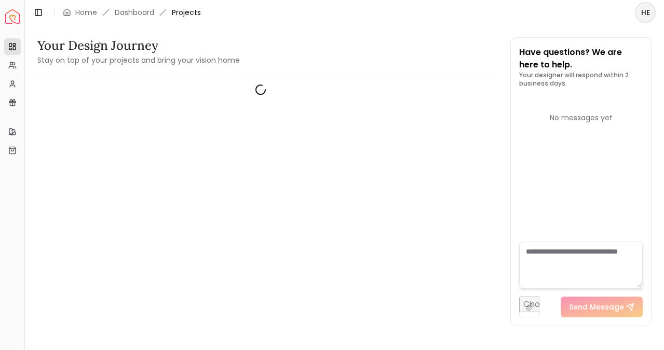  I want to click on span: Projects, so click(186, 12).